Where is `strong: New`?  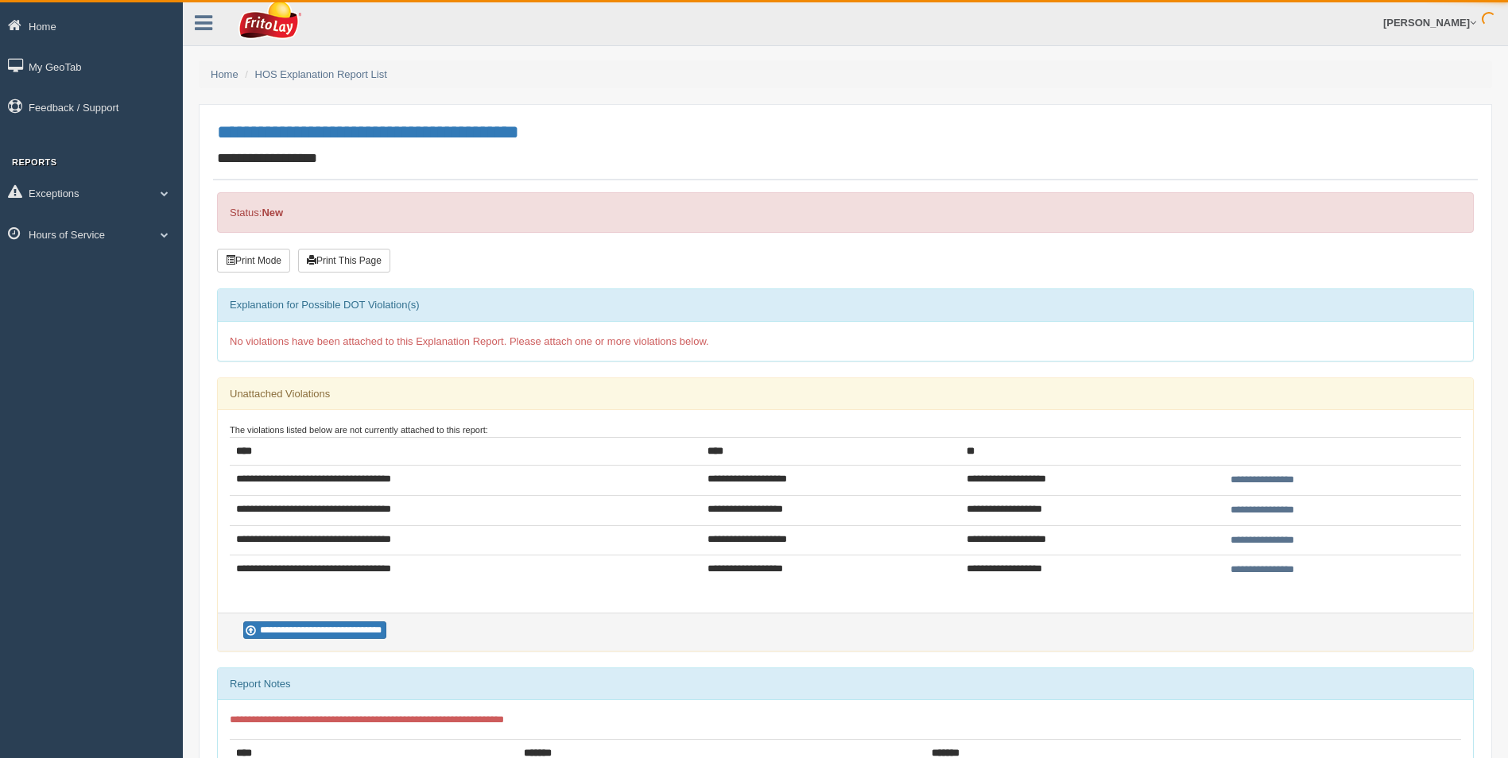
strong: New is located at coordinates (272, 212).